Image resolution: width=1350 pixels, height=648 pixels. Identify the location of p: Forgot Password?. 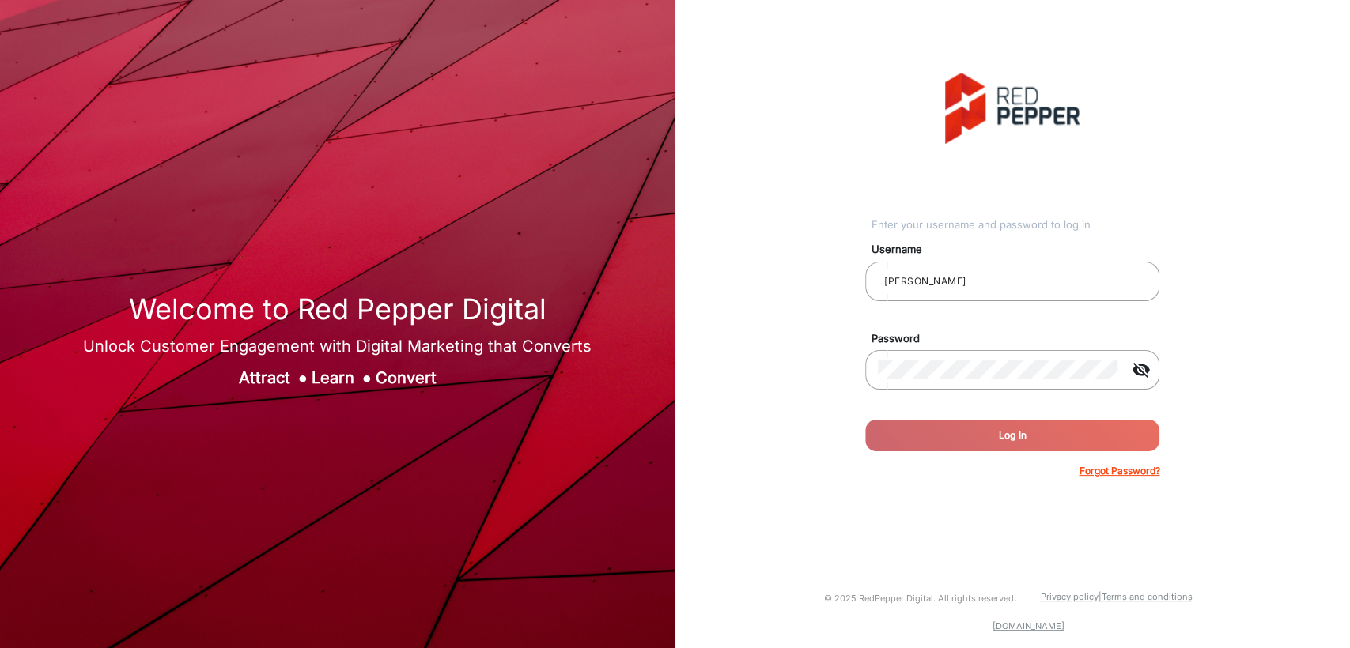
(1119, 471).